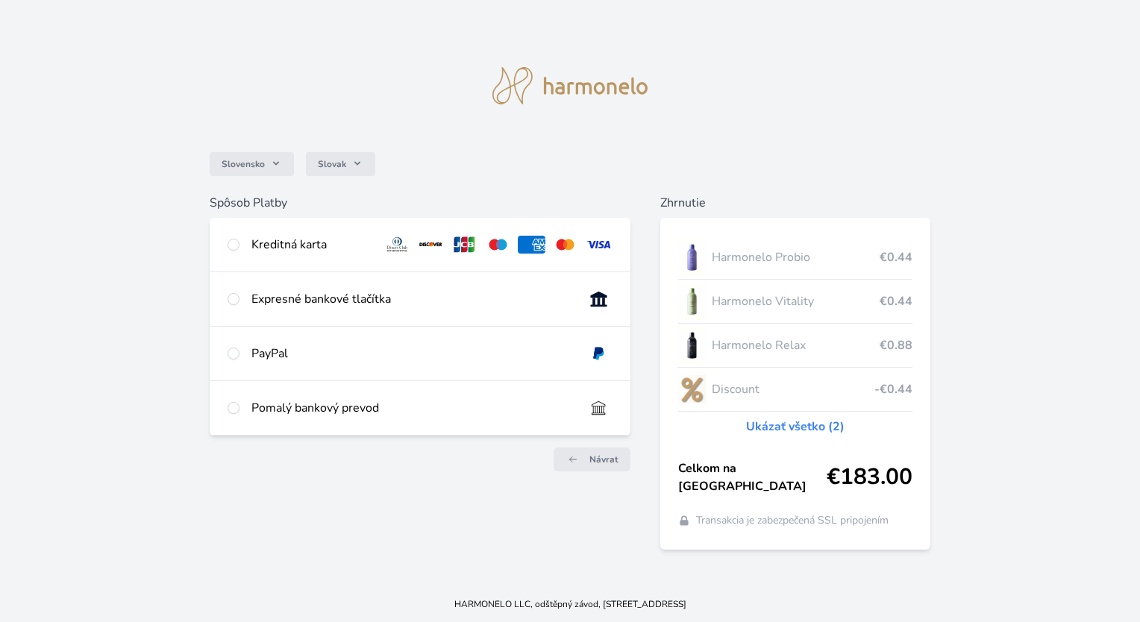  Describe the element at coordinates (464, 245) in the screenshot. I see `img: jcb.svg` at that location.